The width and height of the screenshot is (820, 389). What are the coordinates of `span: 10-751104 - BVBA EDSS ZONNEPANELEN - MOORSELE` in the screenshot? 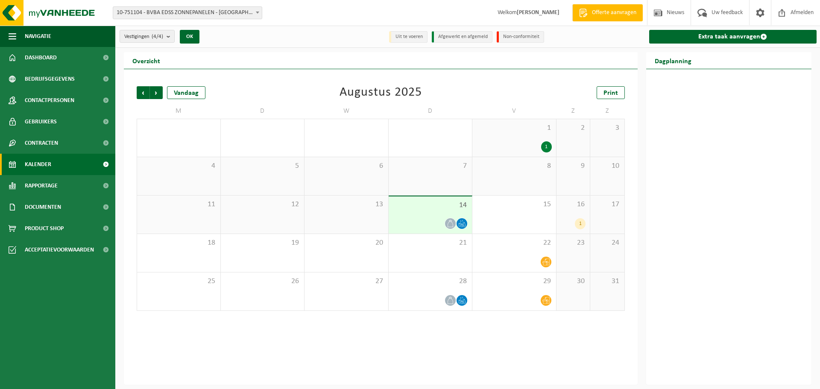 It's located at (187, 13).